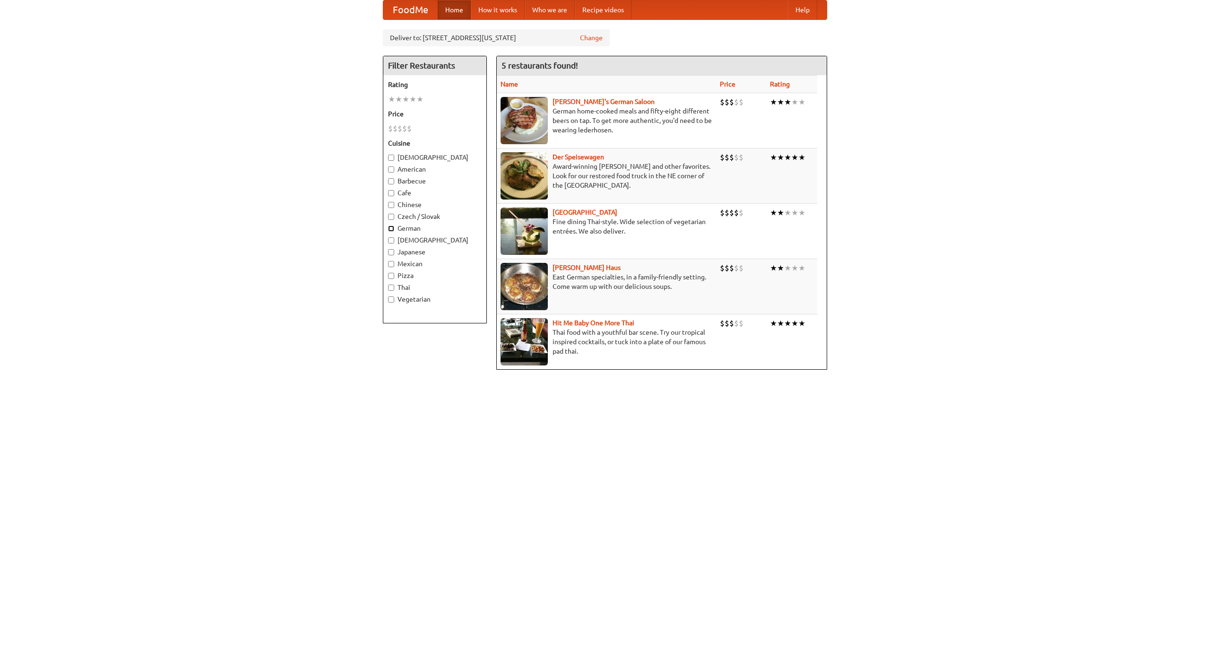 The width and height of the screenshot is (1210, 669). Describe the element at coordinates (607, 121) in the screenshot. I see `p: German home-cooked meals and fifty-eight different beers on tap. To get more authentic, you'd nee...` at that location.